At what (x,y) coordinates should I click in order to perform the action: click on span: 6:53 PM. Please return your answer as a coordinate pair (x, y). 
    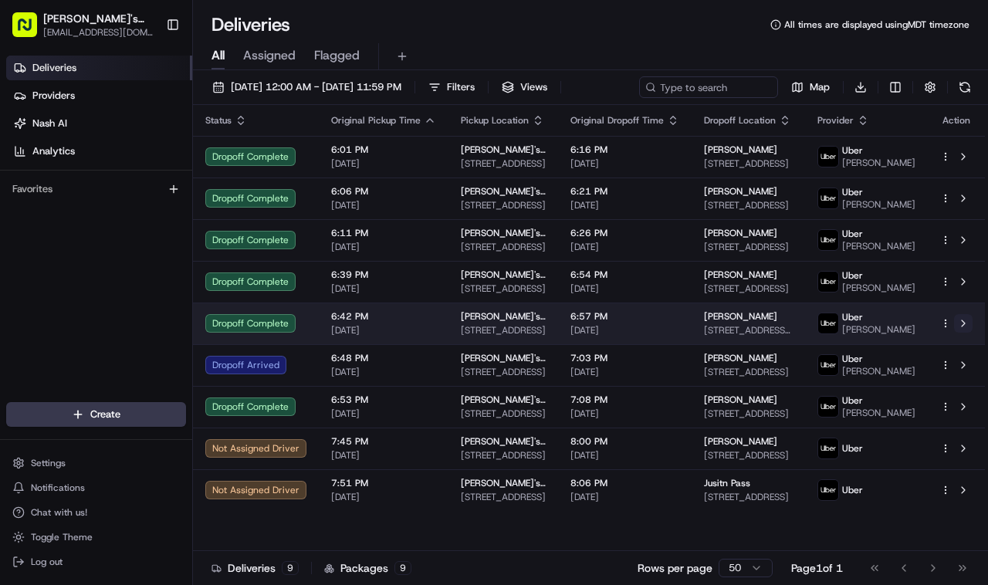
    Looking at the image, I should click on (383, 400).